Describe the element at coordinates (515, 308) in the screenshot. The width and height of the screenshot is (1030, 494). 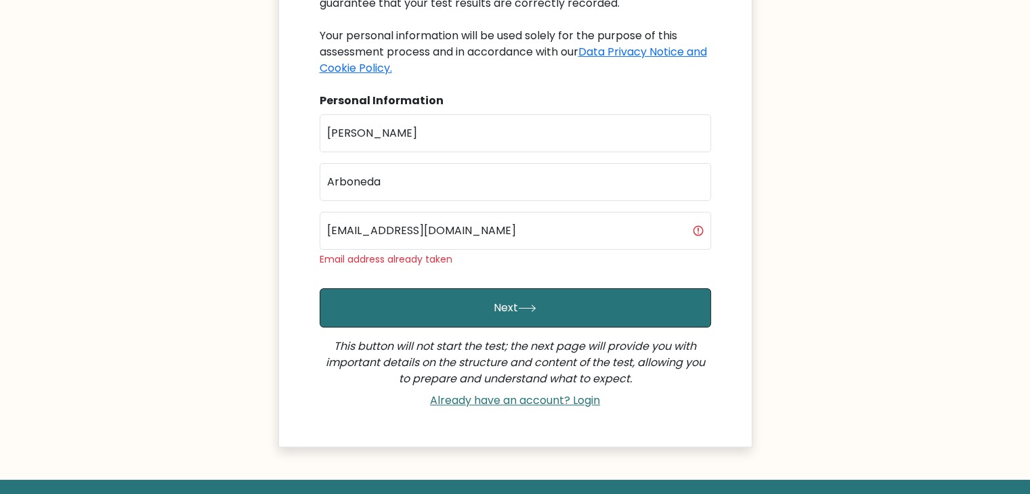
I see `button: Next` at that location.